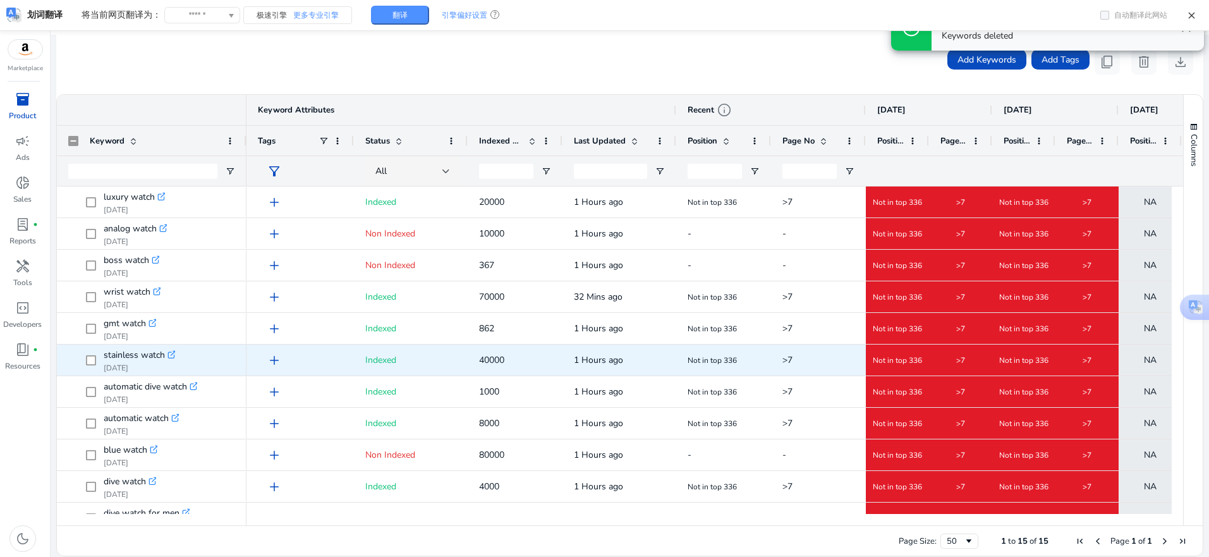 This screenshot has height=557, width=1209. What do you see at coordinates (267, 141) in the screenshot?
I see `span: Tags` at bounding box center [267, 141].